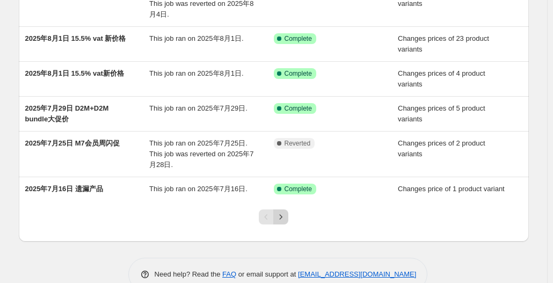  I want to click on span: Need help? Read the, so click(189, 274).